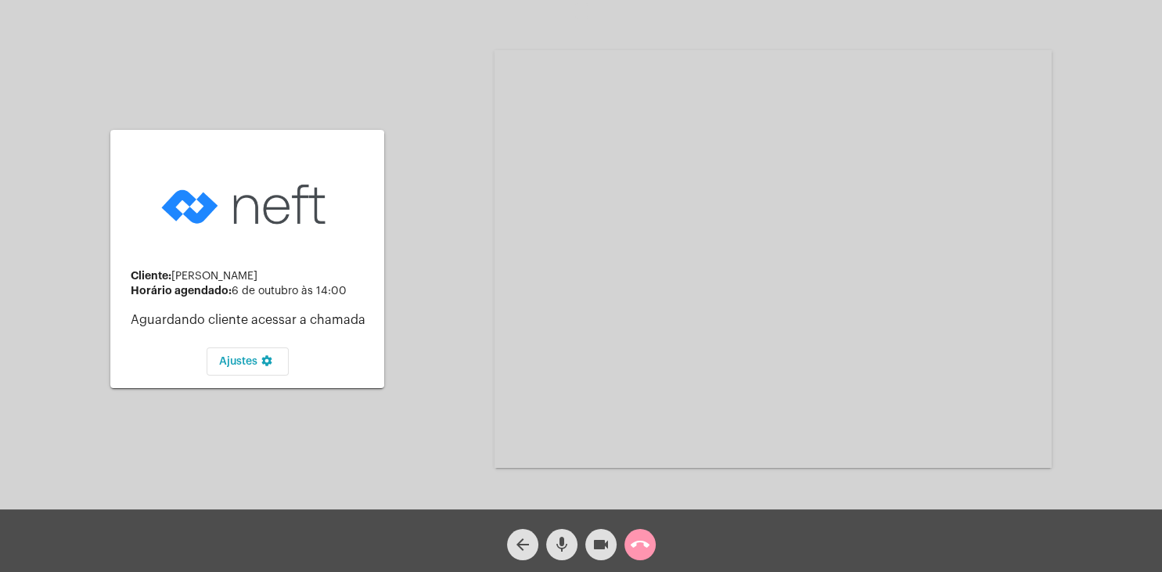 The width and height of the screenshot is (1162, 572). What do you see at coordinates (267, 364) in the screenshot?
I see `mat-icon: settings` at bounding box center [267, 364].